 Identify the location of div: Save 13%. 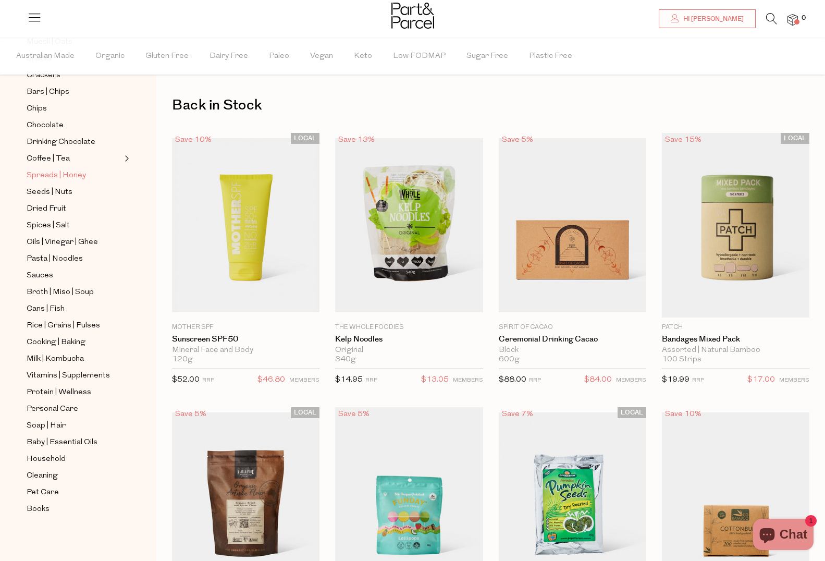
(356, 140).